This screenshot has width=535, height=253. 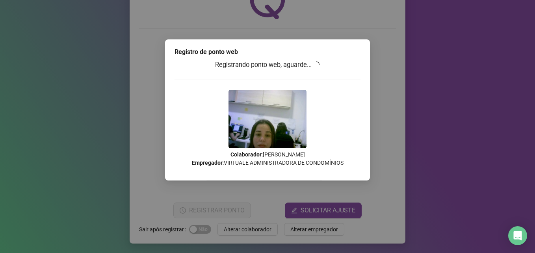 I want to click on span: loading, so click(x=316, y=65).